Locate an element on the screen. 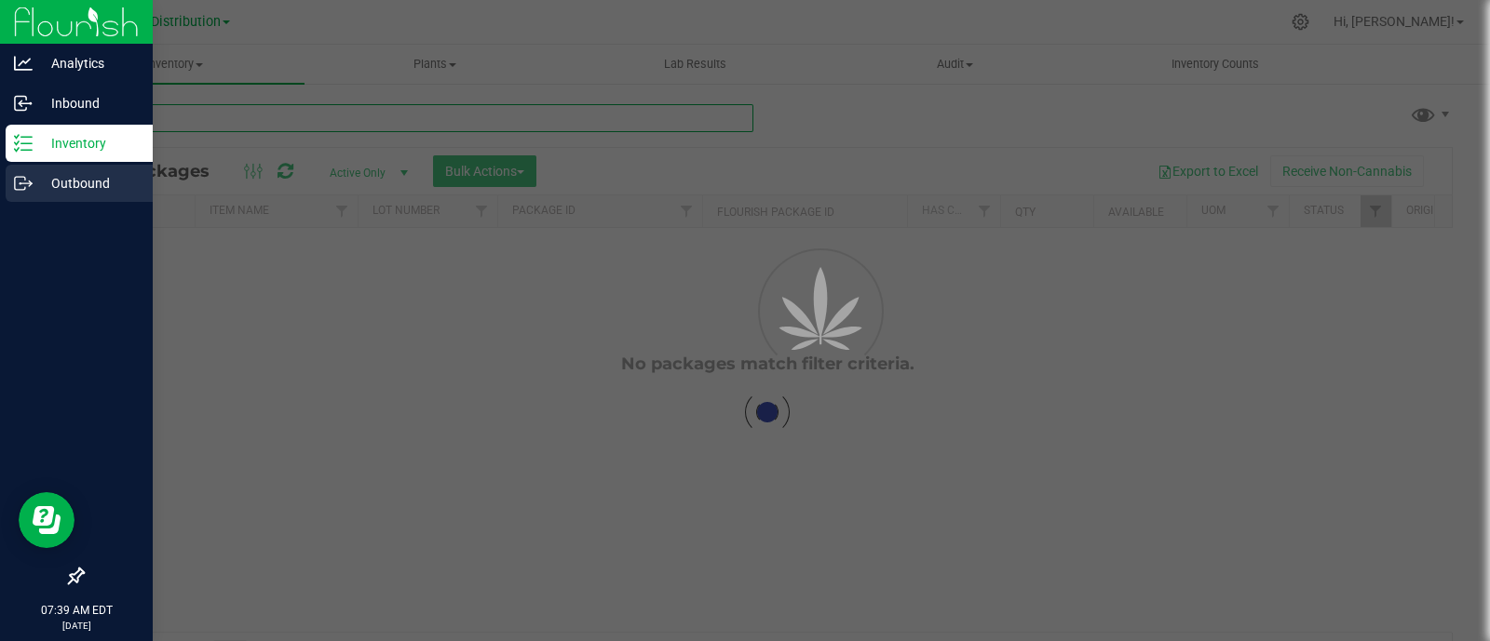 This screenshot has width=1490, height=641. inline-svg: Inventory is located at coordinates (23, 143).